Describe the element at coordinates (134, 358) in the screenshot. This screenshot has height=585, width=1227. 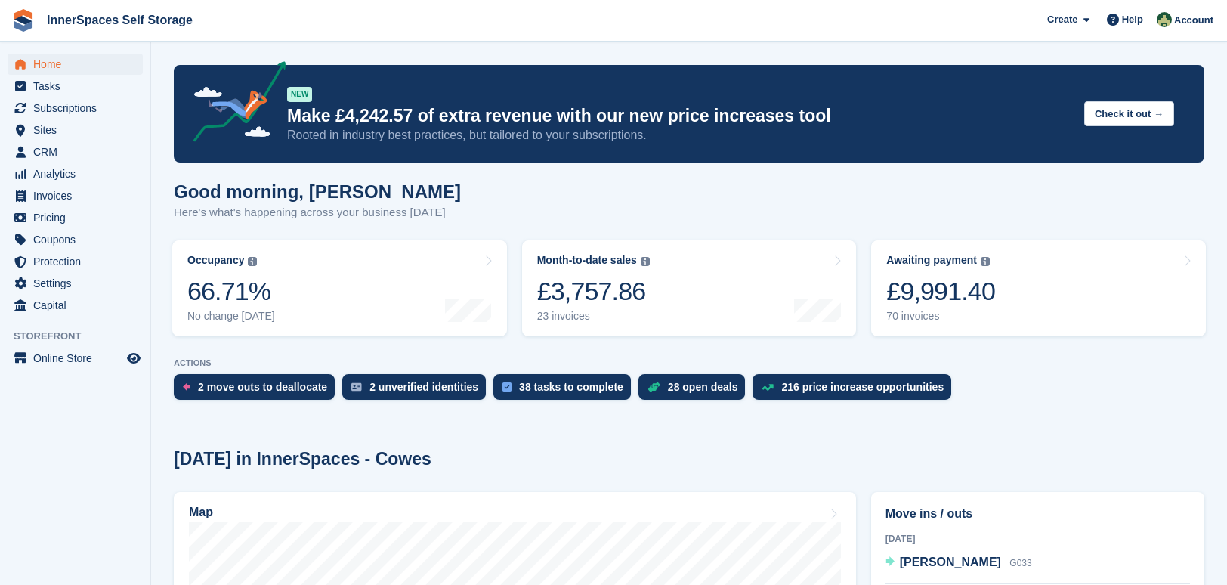
I see `a: Preview store` at that location.